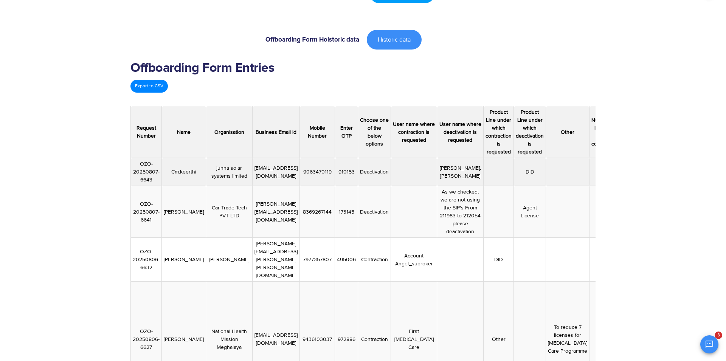 This screenshot has height=361, width=726. Describe the element at coordinates (718, 335) in the screenshot. I see `span: 3` at that location.